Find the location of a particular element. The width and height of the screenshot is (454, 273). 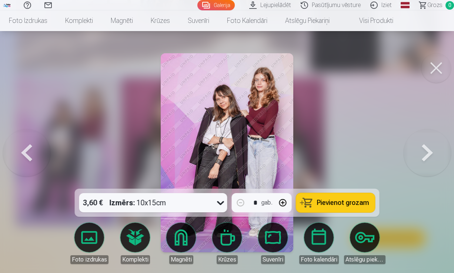

a: Krūzes is located at coordinates (160, 21).